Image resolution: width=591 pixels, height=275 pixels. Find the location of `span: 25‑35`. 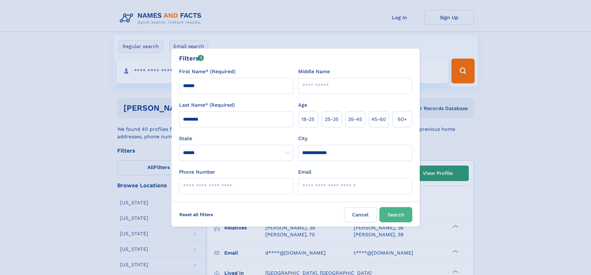

span: 25‑35 is located at coordinates (332, 119).